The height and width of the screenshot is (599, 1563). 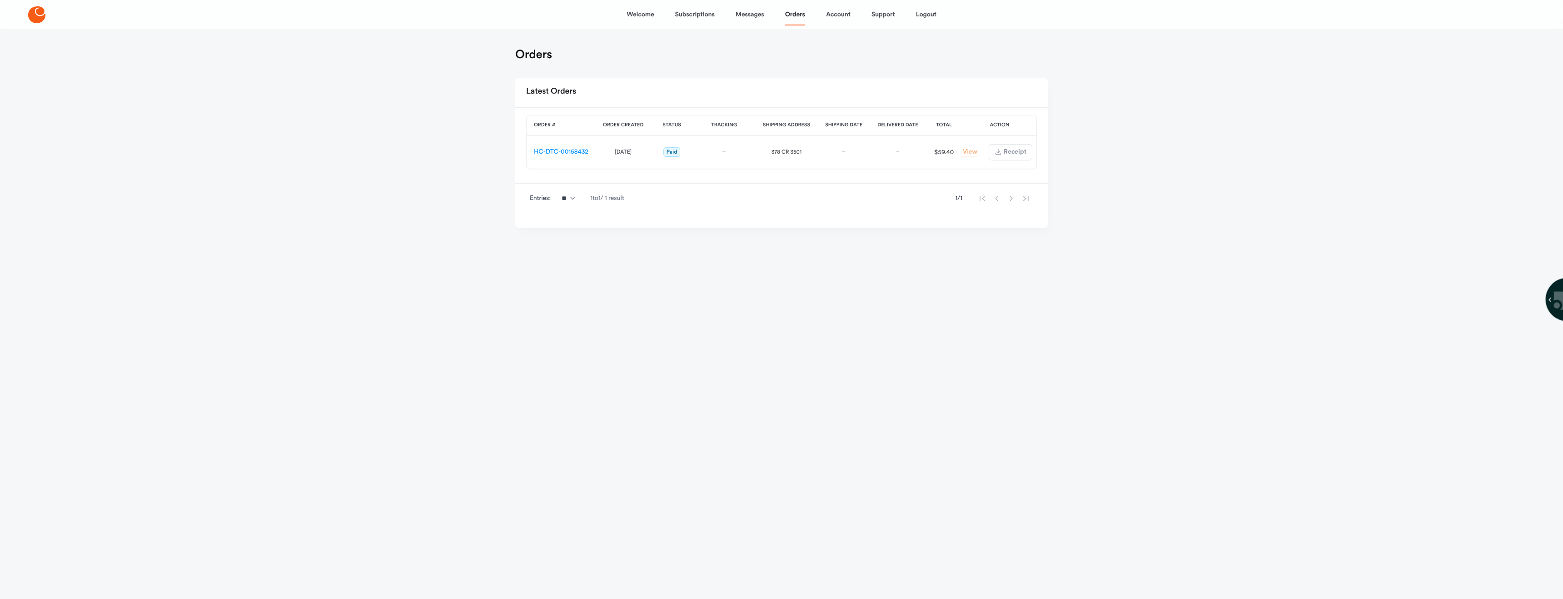 What do you see at coordinates (540, 198) in the screenshot?
I see `span: Entries:` at bounding box center [540, 198].